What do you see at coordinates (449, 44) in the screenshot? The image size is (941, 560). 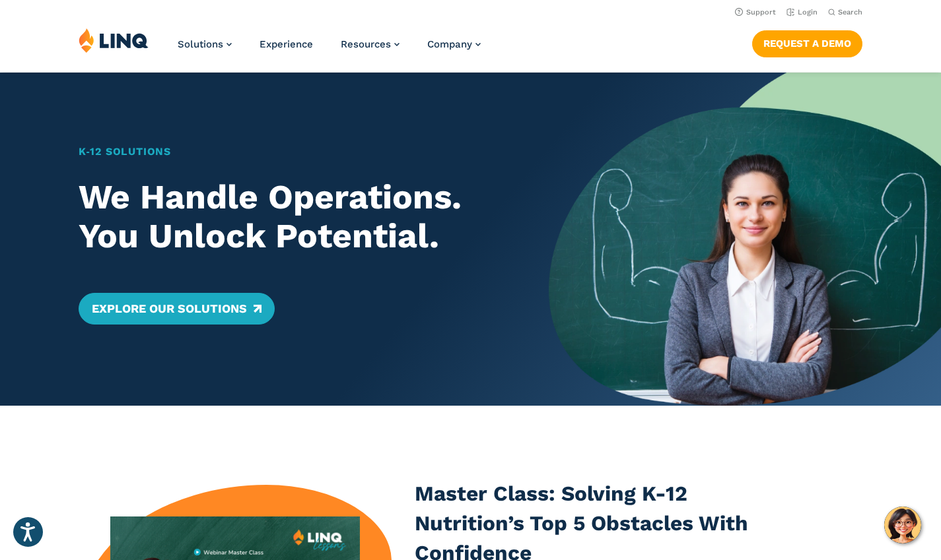 I see `span: Company` at bounding box center [449, 44].